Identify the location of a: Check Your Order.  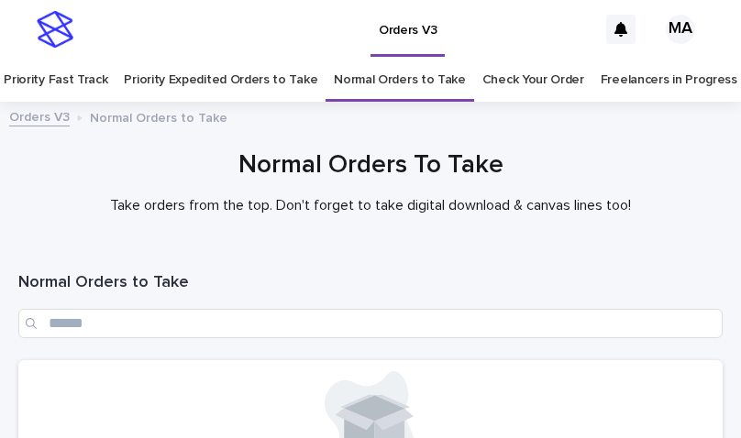
(533, 80).